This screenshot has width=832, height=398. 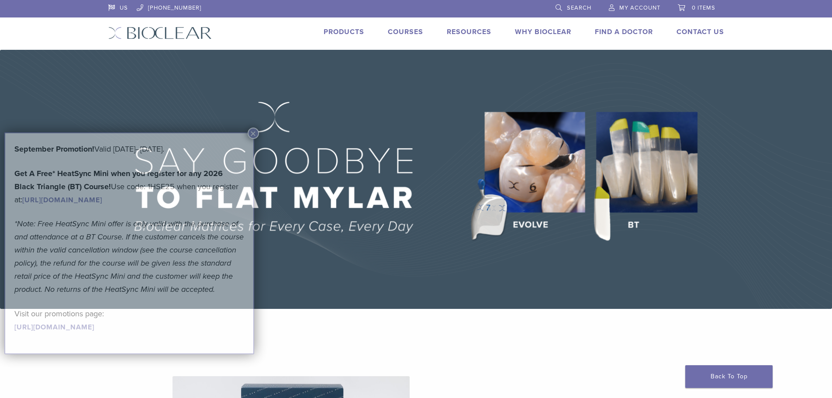 I want to click on img: Bioclear, so click(x=160, y=33).